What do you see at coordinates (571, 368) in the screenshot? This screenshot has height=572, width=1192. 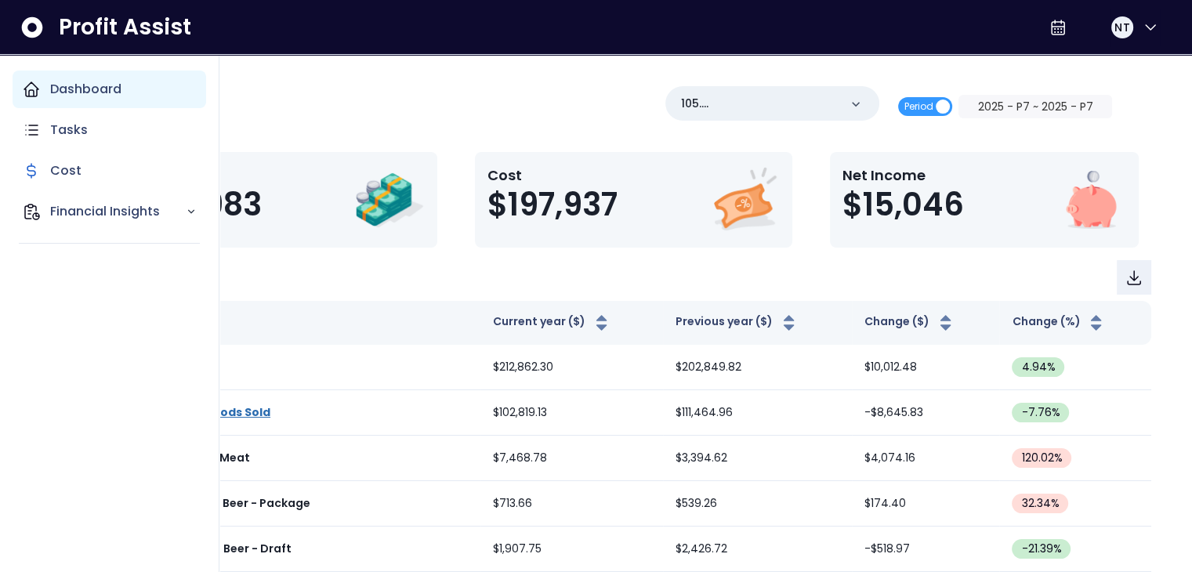 I see `td: $212,862.30` at bounding box center [571, 368].